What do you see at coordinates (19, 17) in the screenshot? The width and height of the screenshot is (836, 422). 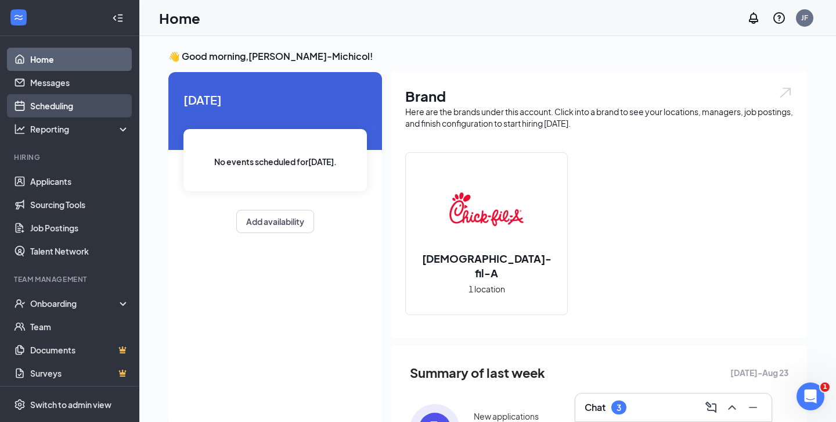 I see `svg: WorkstreamLogo` at bounding box center [19, 17].